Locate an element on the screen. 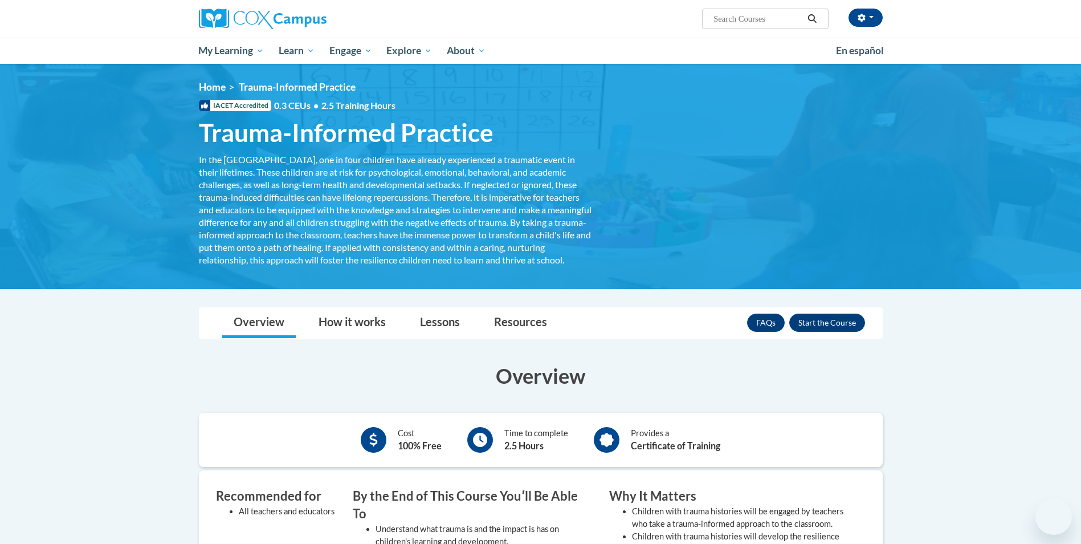 Image resolution: width=1081 pixels, height=544 pixels. span: 2.5 Training Hours is located at coordinates (359, 105).